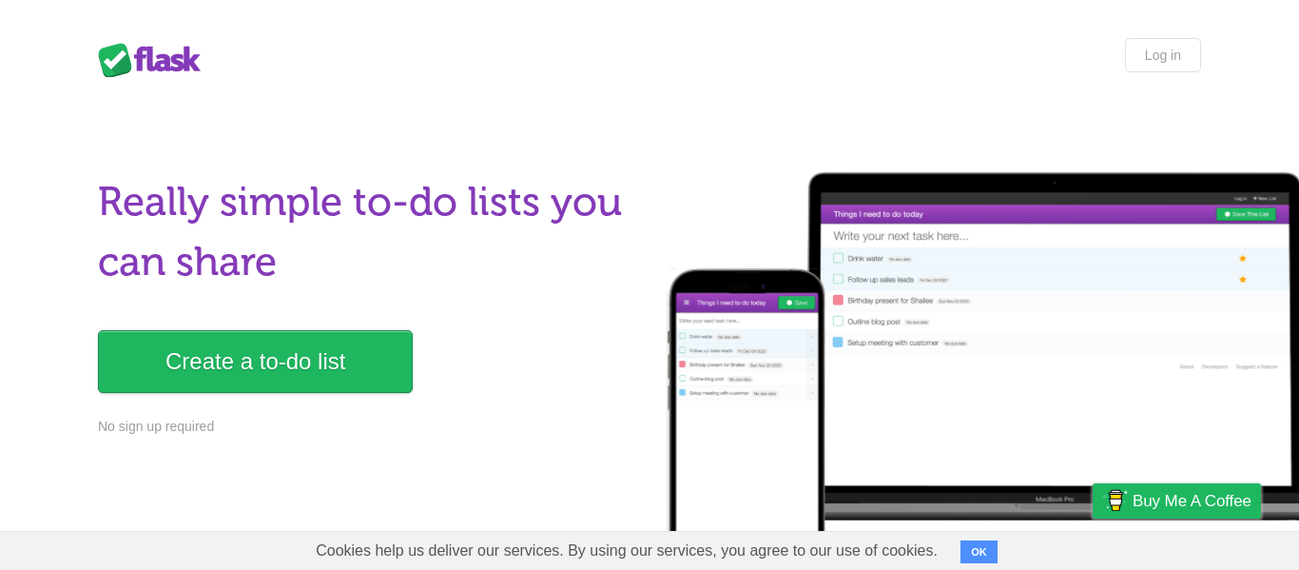  I want to click on a: Buy me a coffee, so click(1176, 500).